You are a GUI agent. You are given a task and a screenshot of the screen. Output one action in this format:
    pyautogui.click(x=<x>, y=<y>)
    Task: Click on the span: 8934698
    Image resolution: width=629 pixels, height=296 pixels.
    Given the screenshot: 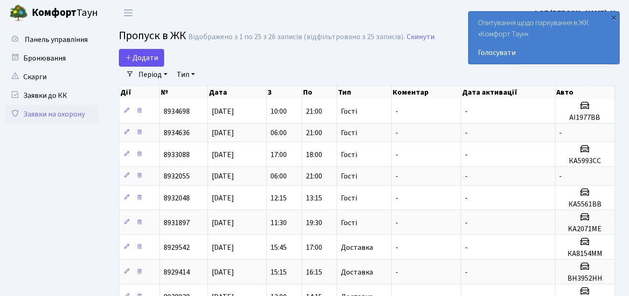 What is the action you would take?
    pyautogui.click(x=177, y=111)
    